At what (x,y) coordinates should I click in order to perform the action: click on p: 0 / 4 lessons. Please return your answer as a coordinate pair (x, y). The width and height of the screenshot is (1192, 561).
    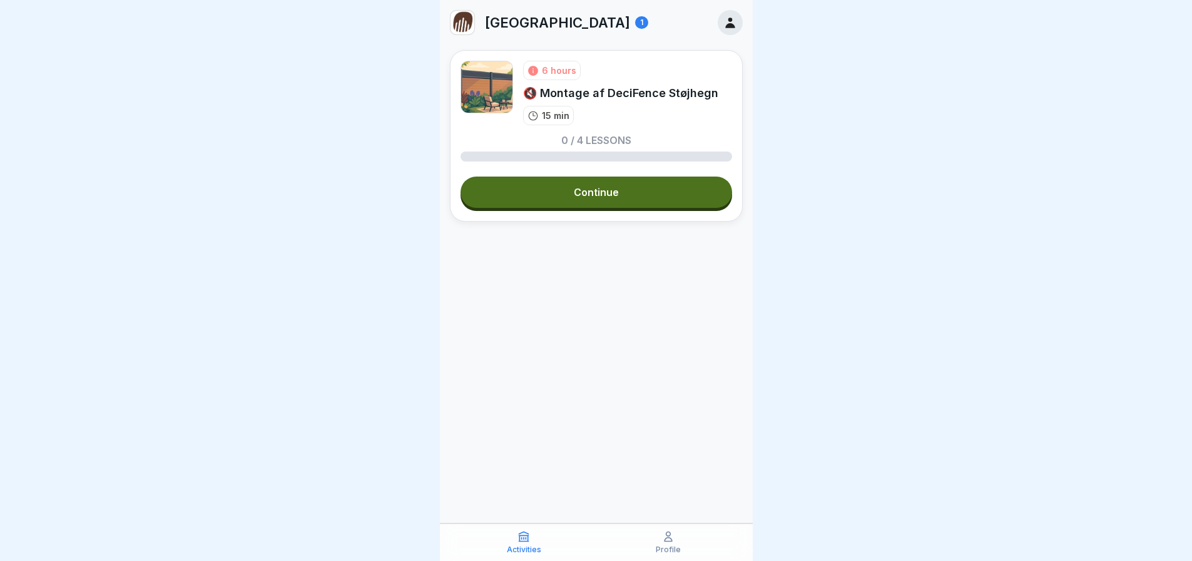
    Looking at the image, I should click on (596, 140).